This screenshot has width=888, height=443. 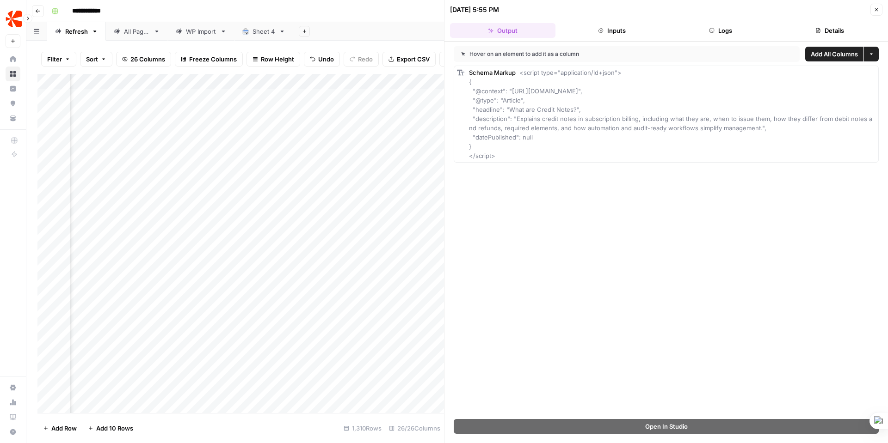 What do you see at coordinates (137, 31) in the screenshot?
I see `a: All Pages` at bounding box center [137, 31].